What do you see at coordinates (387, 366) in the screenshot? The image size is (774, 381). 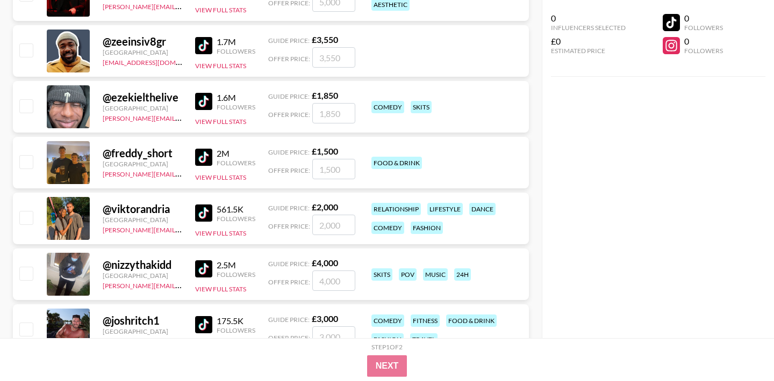 I see `button: Next` at bounding box center [387, 366].